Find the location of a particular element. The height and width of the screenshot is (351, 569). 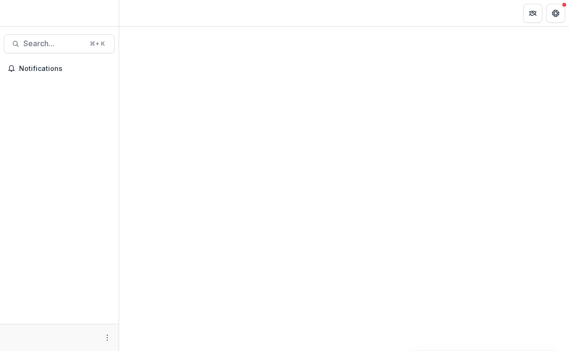

nav: breadcrumb is located at coordinates (143, 13).